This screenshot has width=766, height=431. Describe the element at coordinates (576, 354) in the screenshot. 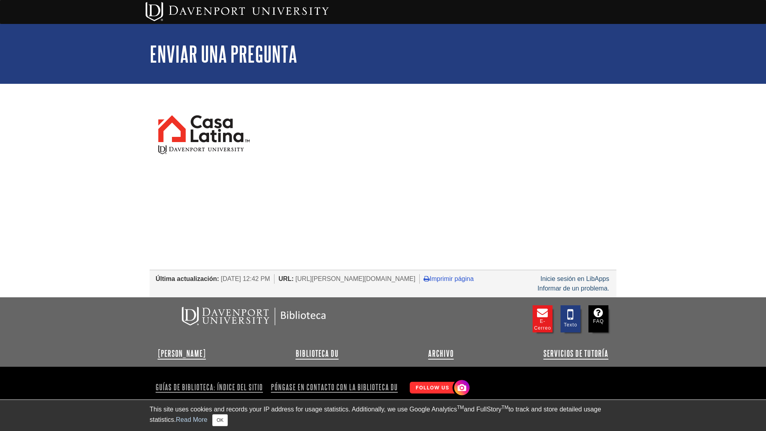

I see `a: Servicios de tutoría` at that location.